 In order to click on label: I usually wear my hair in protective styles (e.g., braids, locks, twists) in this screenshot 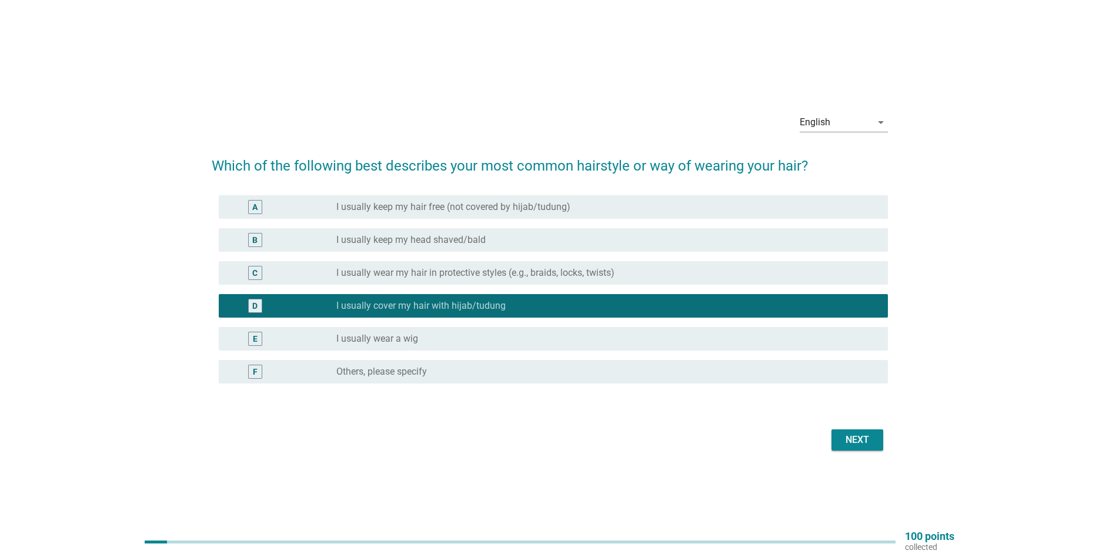, I will do `click(475, 273)`.